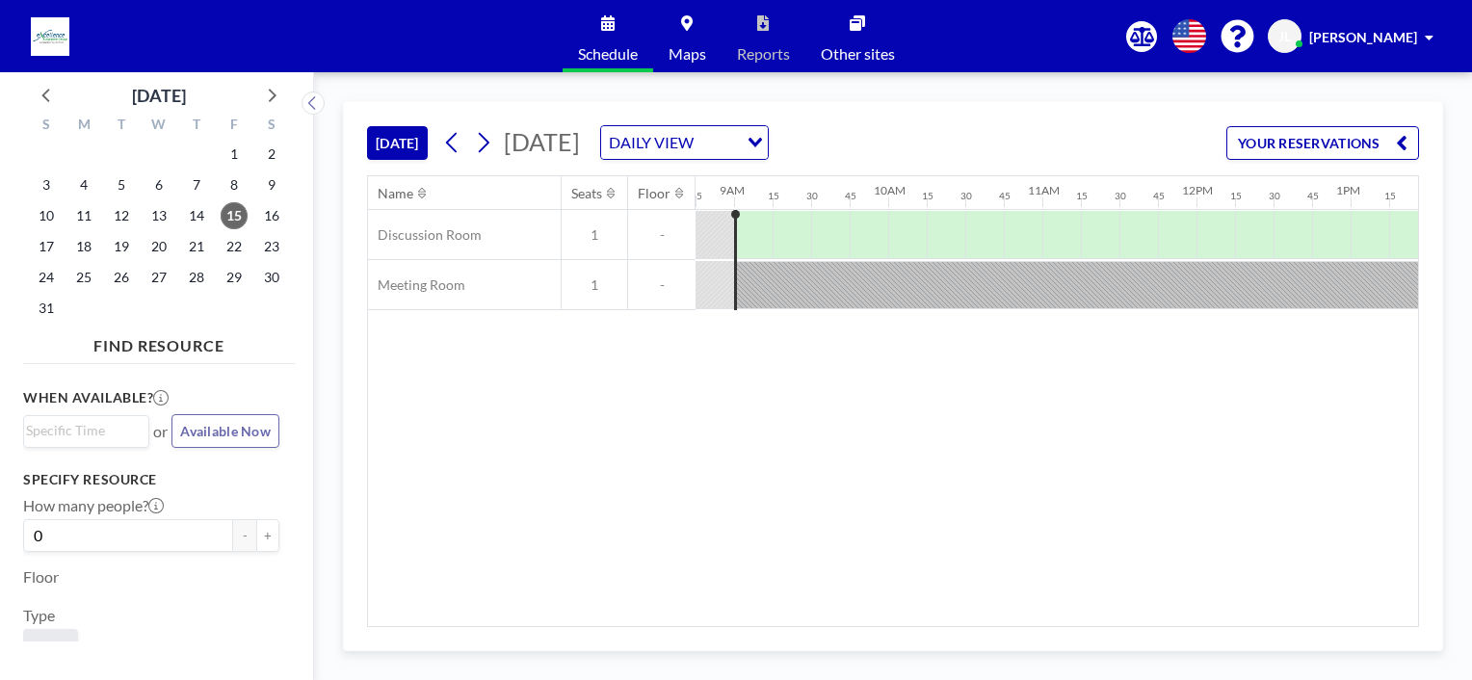  I want to click on span: Tuesday, August 19, 2025, so click(121, 247).